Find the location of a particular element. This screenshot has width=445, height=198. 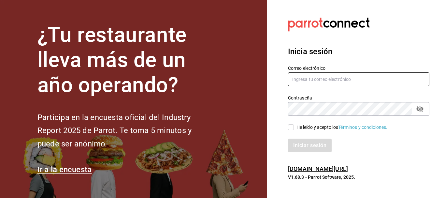

button: passwordField is located at coordinates (420, 109).